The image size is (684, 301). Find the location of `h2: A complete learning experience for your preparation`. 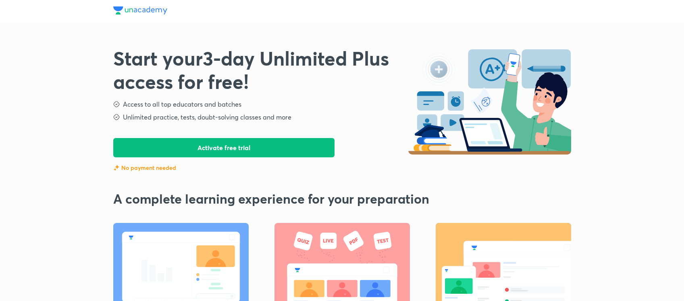

h2: A complete learning experience for your preparation is located at coordinates (342, 199).